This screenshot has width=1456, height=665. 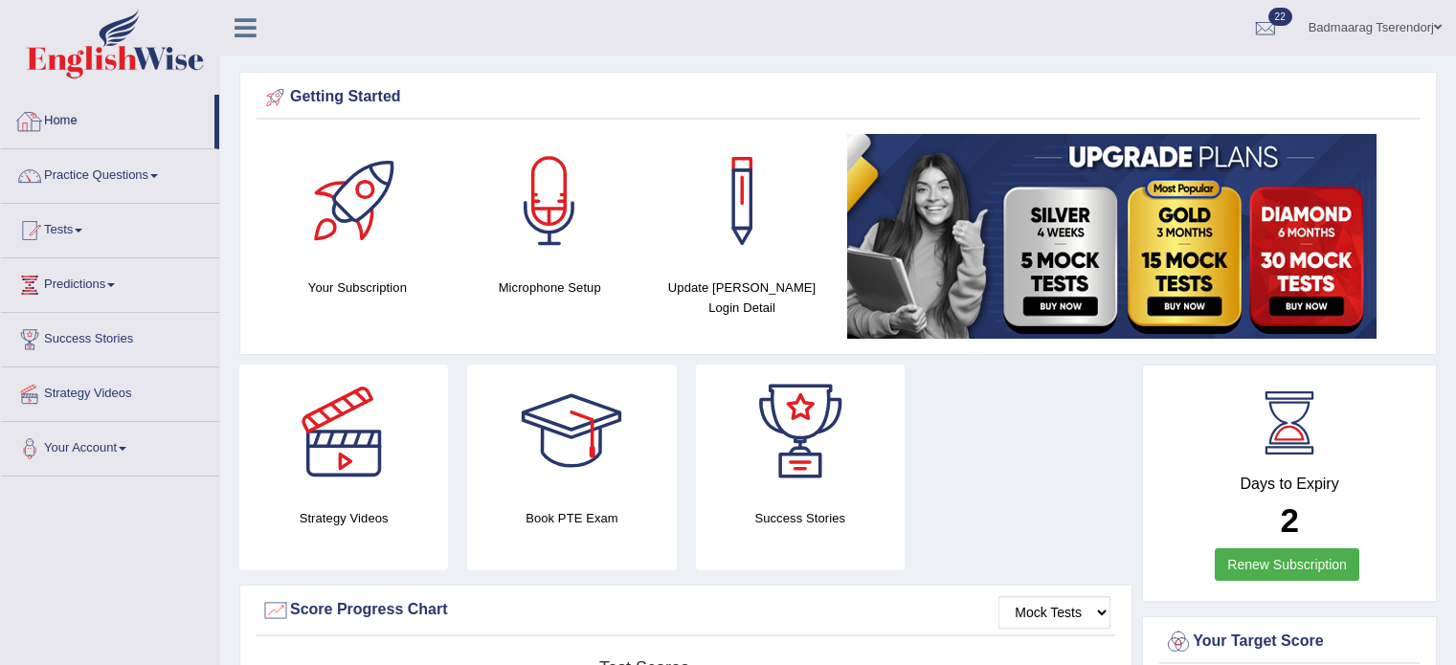 What do you see at coordinates (1287, 565) in the screenshot?
I see `a: Renew Subscription` at bounding box center [1287, 565].